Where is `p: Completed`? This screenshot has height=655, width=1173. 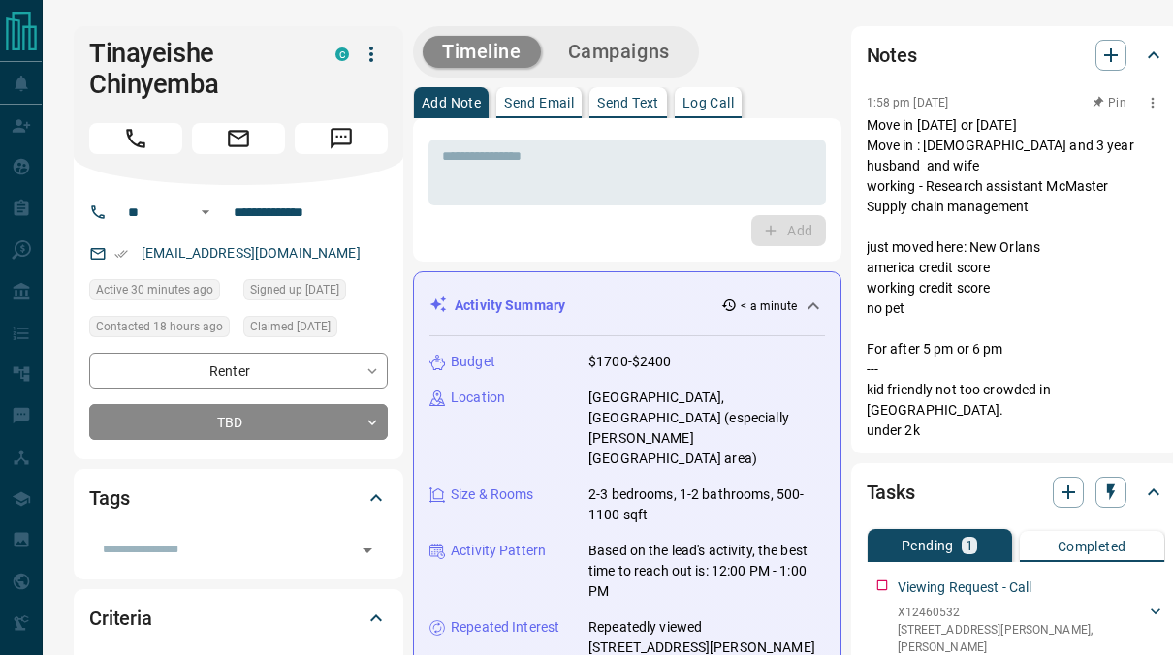
p: Completed is located at coordinates (1092, 547).